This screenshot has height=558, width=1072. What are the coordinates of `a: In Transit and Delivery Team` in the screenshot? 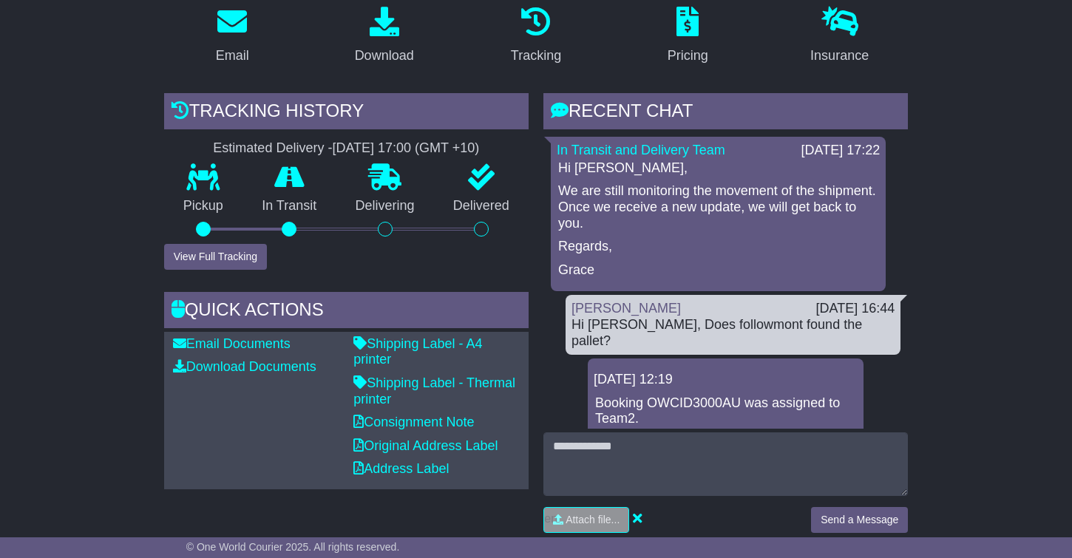 It's located at (641, 150).